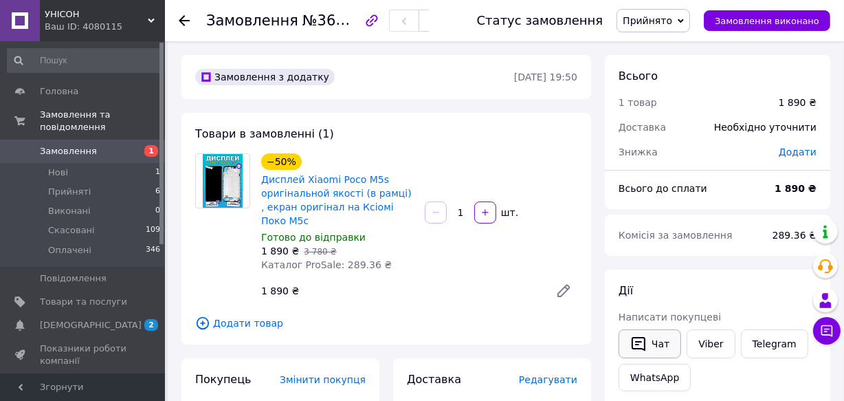 This screenshot has width=844, height=401. I want to click on span: Додати товар, so click(386, 323).